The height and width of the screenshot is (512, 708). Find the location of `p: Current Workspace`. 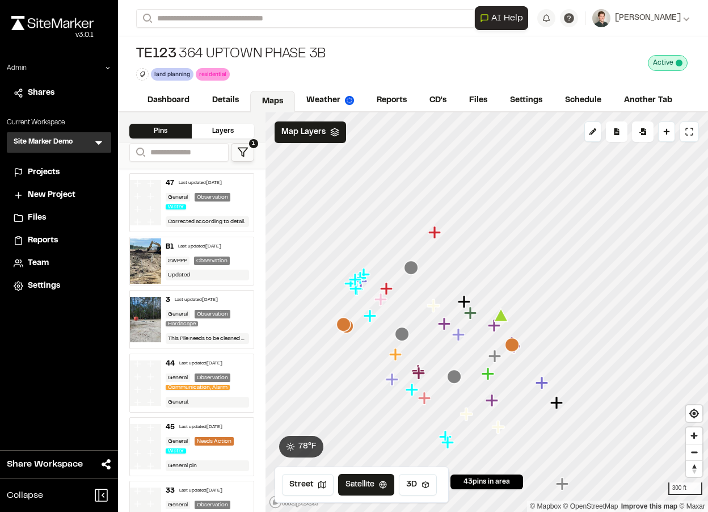

p: Current Workspace is located at coordinates (59, 123).